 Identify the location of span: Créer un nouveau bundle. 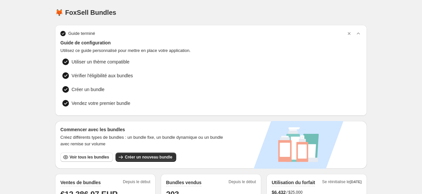
(148, 157).